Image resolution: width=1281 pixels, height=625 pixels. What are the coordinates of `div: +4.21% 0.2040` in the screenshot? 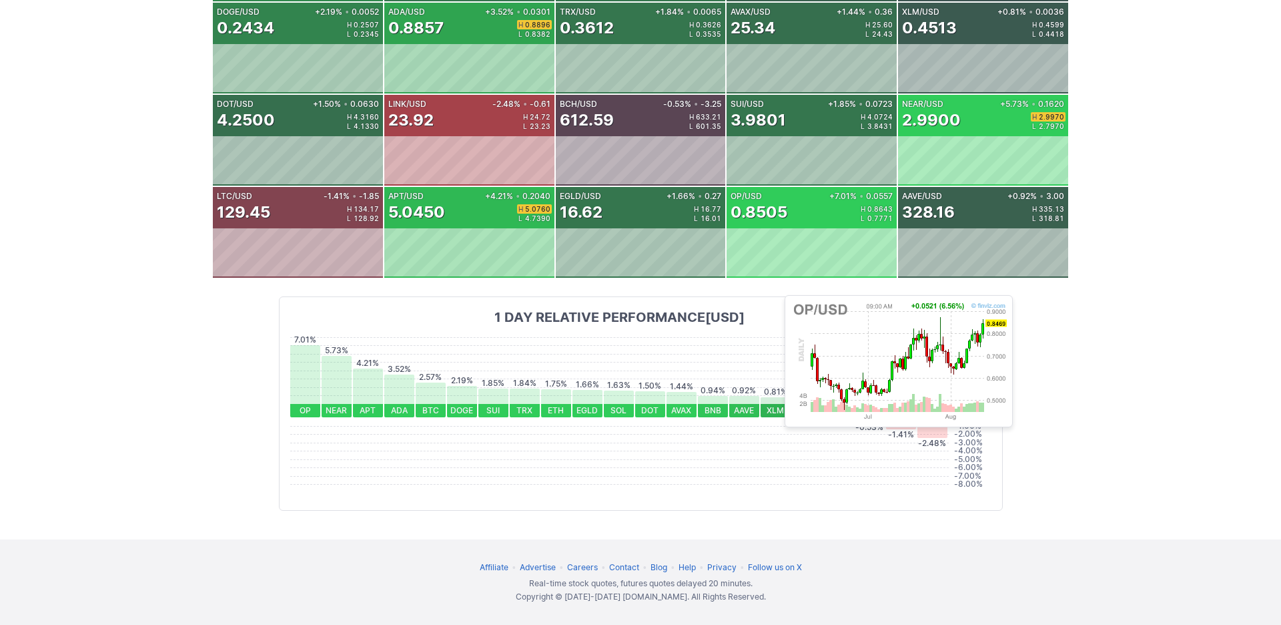 It's located at (517, 196).